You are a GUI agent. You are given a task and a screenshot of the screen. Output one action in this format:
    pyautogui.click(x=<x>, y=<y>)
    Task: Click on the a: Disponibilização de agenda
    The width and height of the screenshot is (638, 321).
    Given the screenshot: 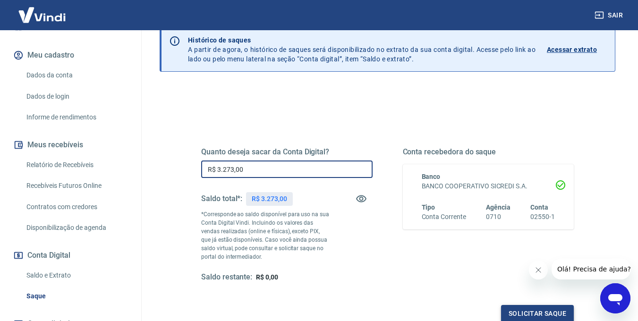 What is the action you would take?
    pyautogui.click(x=76, y=228)
    